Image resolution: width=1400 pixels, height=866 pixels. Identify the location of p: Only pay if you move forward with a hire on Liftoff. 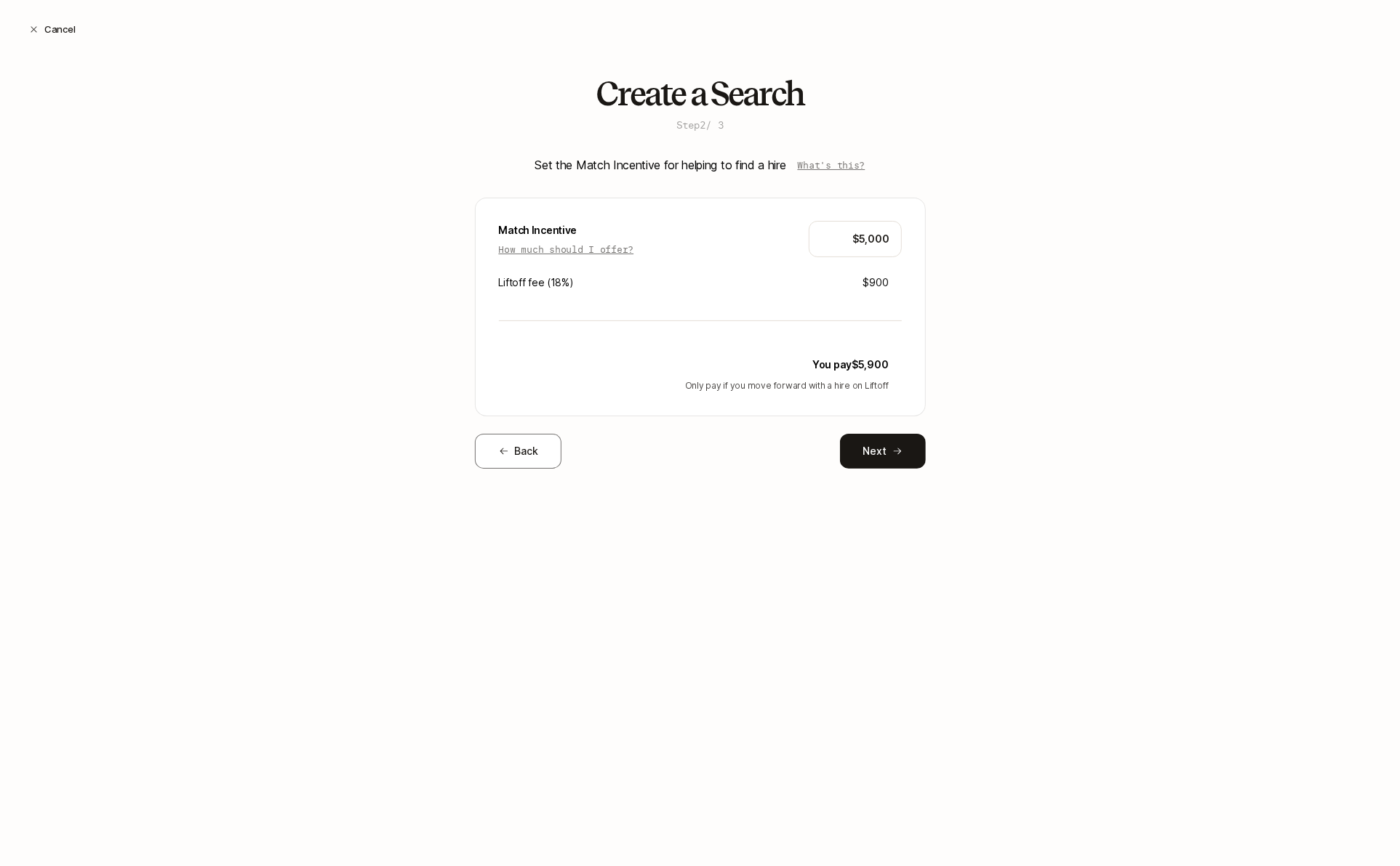
(693, 386).